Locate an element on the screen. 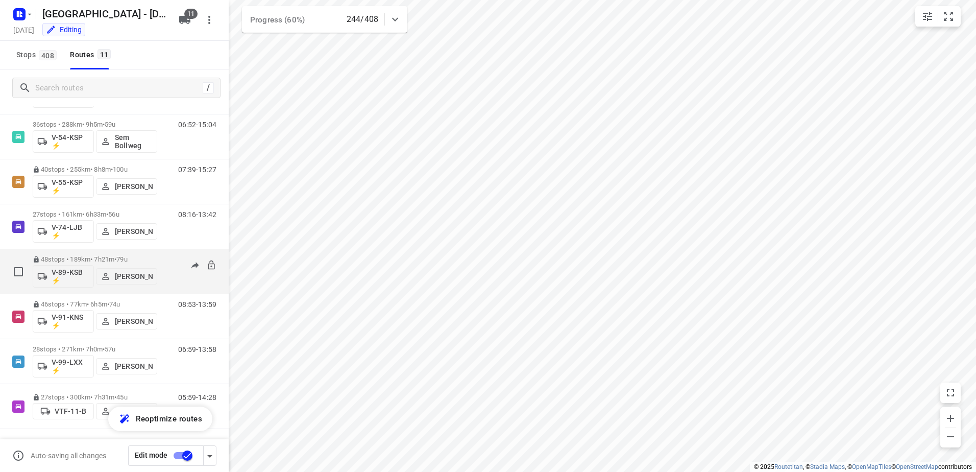 This screenshot has height=472, width=976. button: V-54-KSP ⚡ is located at coordinates (63, 141).